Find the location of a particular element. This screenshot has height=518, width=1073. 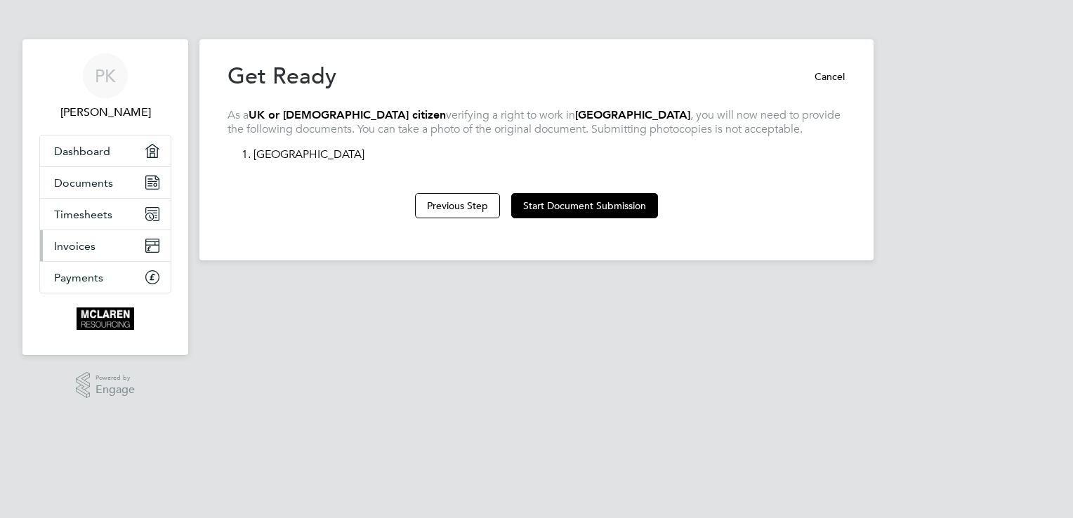

span: Powered by is located at coordinates (115, 378).